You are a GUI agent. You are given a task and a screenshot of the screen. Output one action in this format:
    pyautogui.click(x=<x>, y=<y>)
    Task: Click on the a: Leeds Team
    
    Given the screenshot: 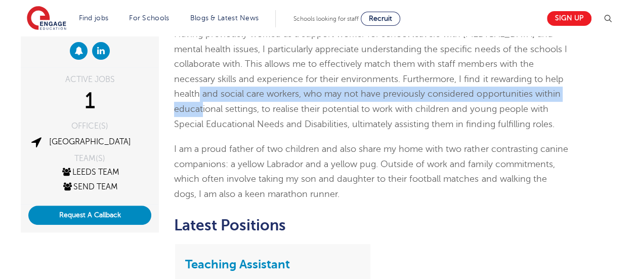 What is the action you would take?
    pyautogui.click(x=90, y=172)
    